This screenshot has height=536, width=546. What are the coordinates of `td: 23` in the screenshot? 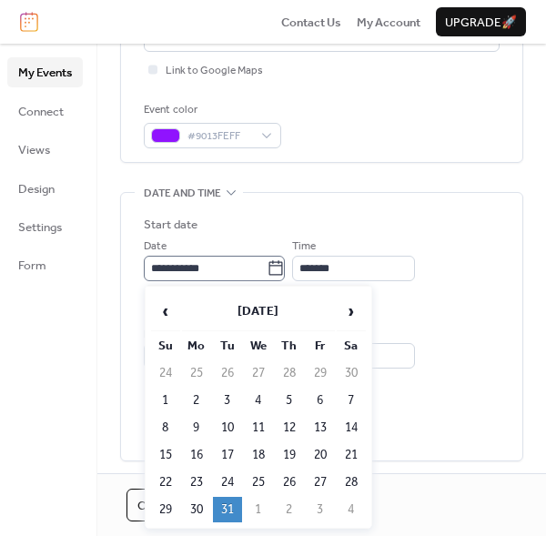 It's located at (197, 483).